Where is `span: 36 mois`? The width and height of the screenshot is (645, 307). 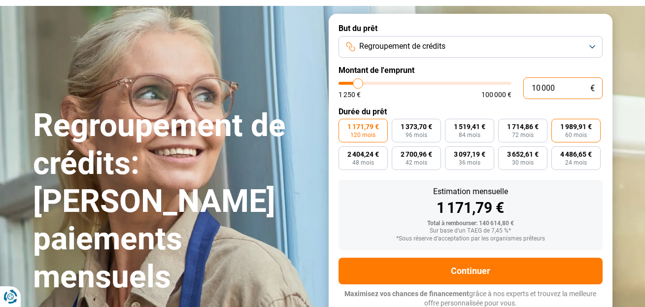
span: 36 mois is located at coordinates (470, 163).